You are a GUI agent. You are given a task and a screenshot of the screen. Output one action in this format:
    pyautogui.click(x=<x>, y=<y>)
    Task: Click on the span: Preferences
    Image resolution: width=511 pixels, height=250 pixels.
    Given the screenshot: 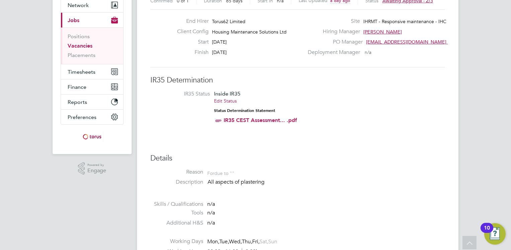 What is the action you would take?
    pyautogui.click(x=82, y=117)
    